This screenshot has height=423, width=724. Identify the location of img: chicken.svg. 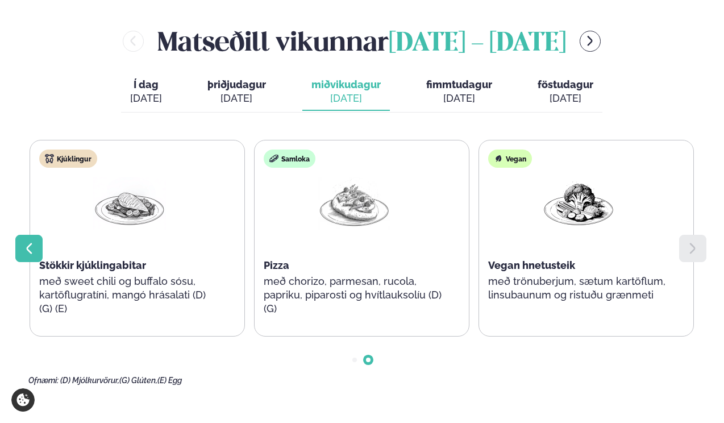
(49, 159).